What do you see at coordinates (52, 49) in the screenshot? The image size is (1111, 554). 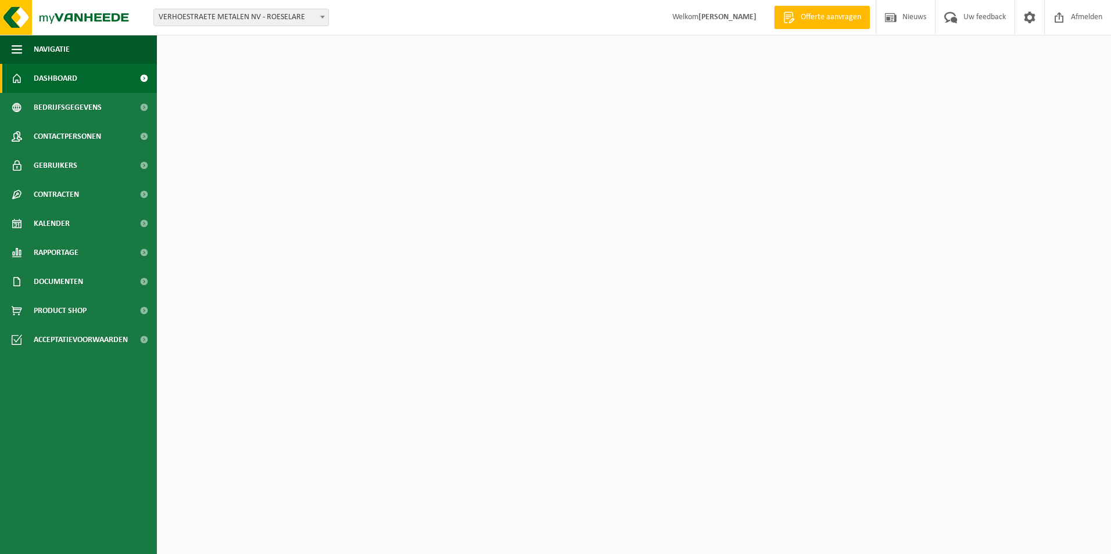 I see `span: Navigatie` at bounding box center [52, 49].